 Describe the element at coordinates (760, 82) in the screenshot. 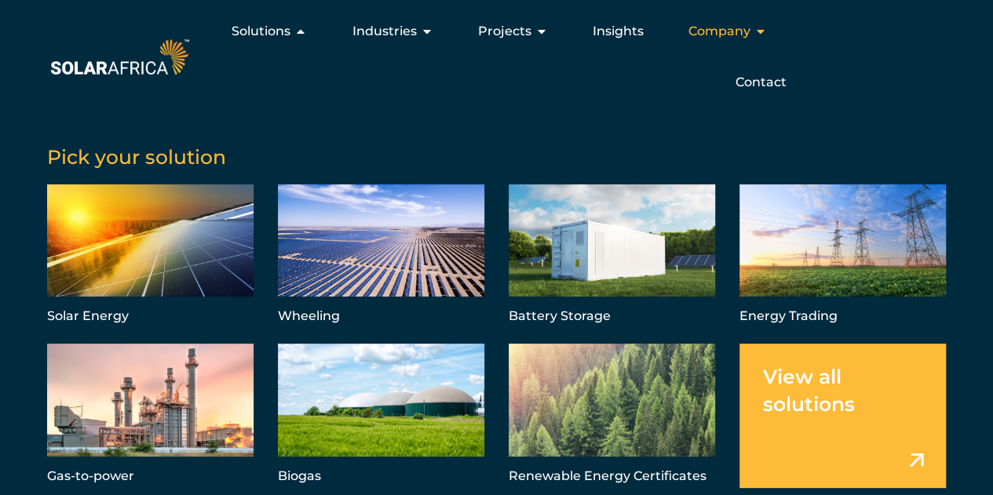

I see `a: Contact` at that location.